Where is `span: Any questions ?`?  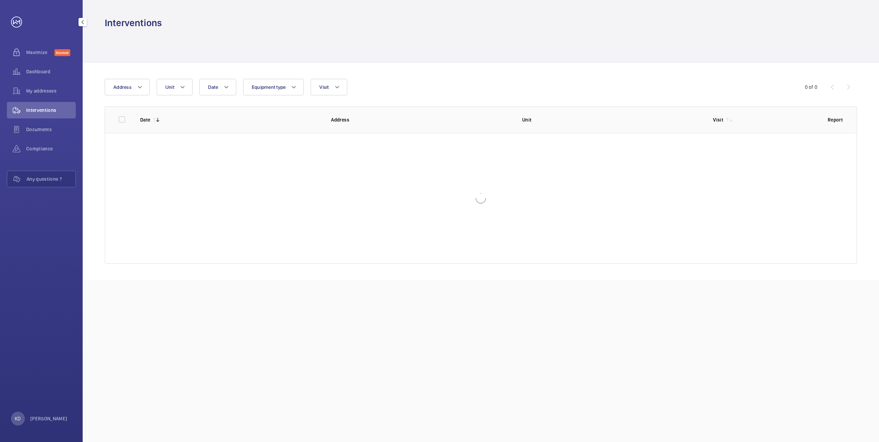
span: Any questions ? is located at coordinates (51, 179).